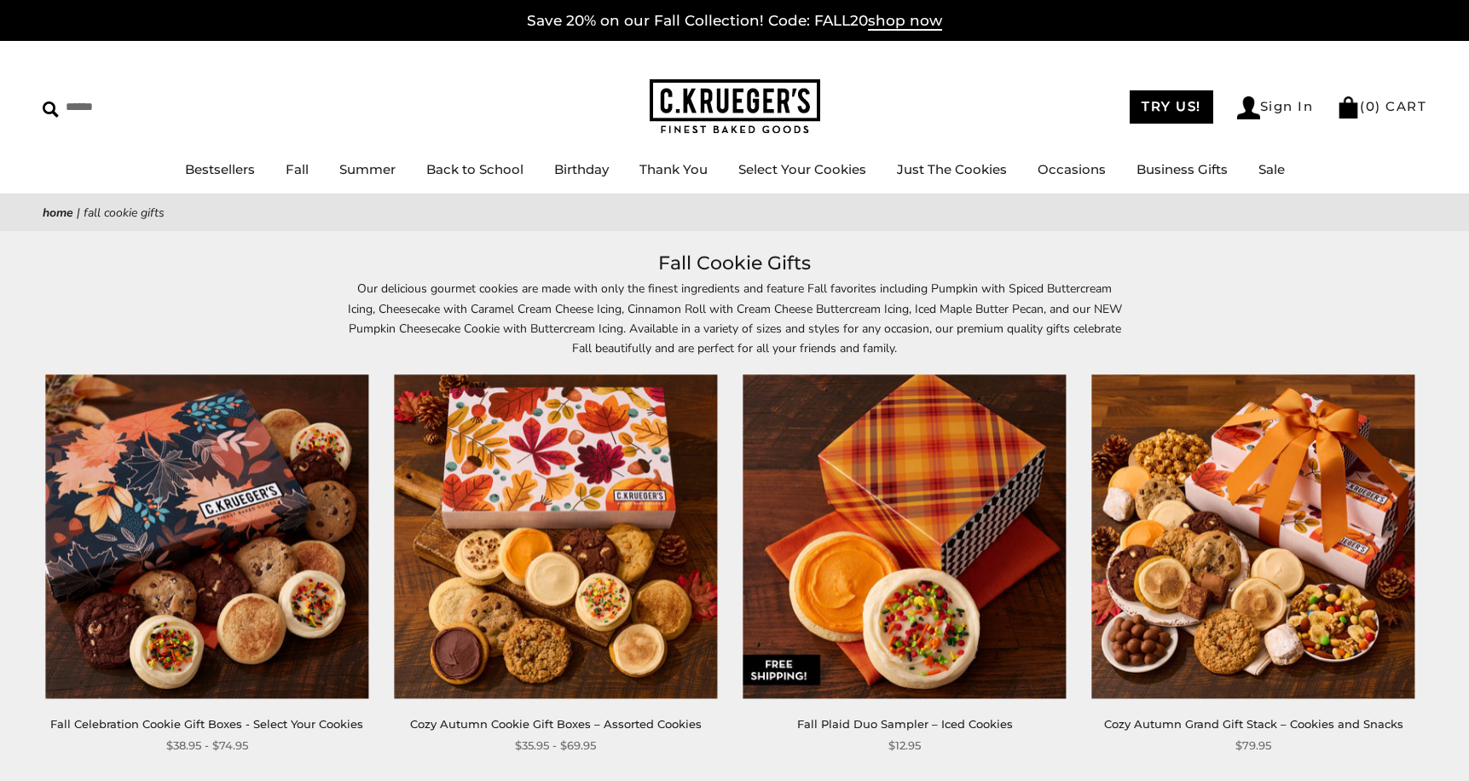 The image size is (1469, 781). I want to click on img: Fall Plaid Duo Sampler – Iced Cookies, so click(904, 536).